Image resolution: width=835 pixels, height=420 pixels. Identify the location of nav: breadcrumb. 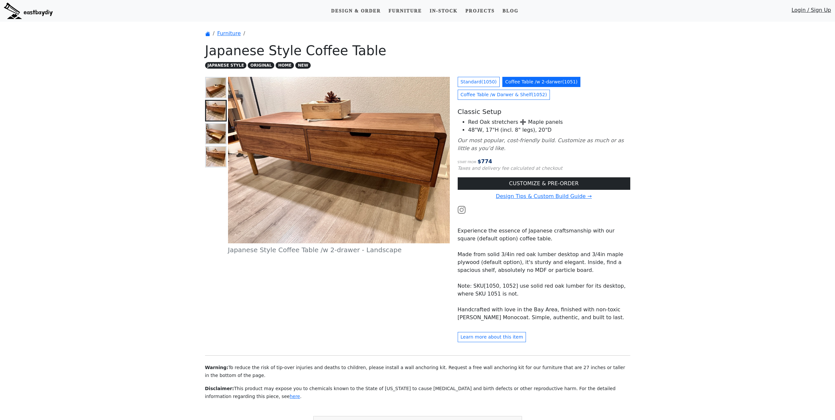
(418, 33).